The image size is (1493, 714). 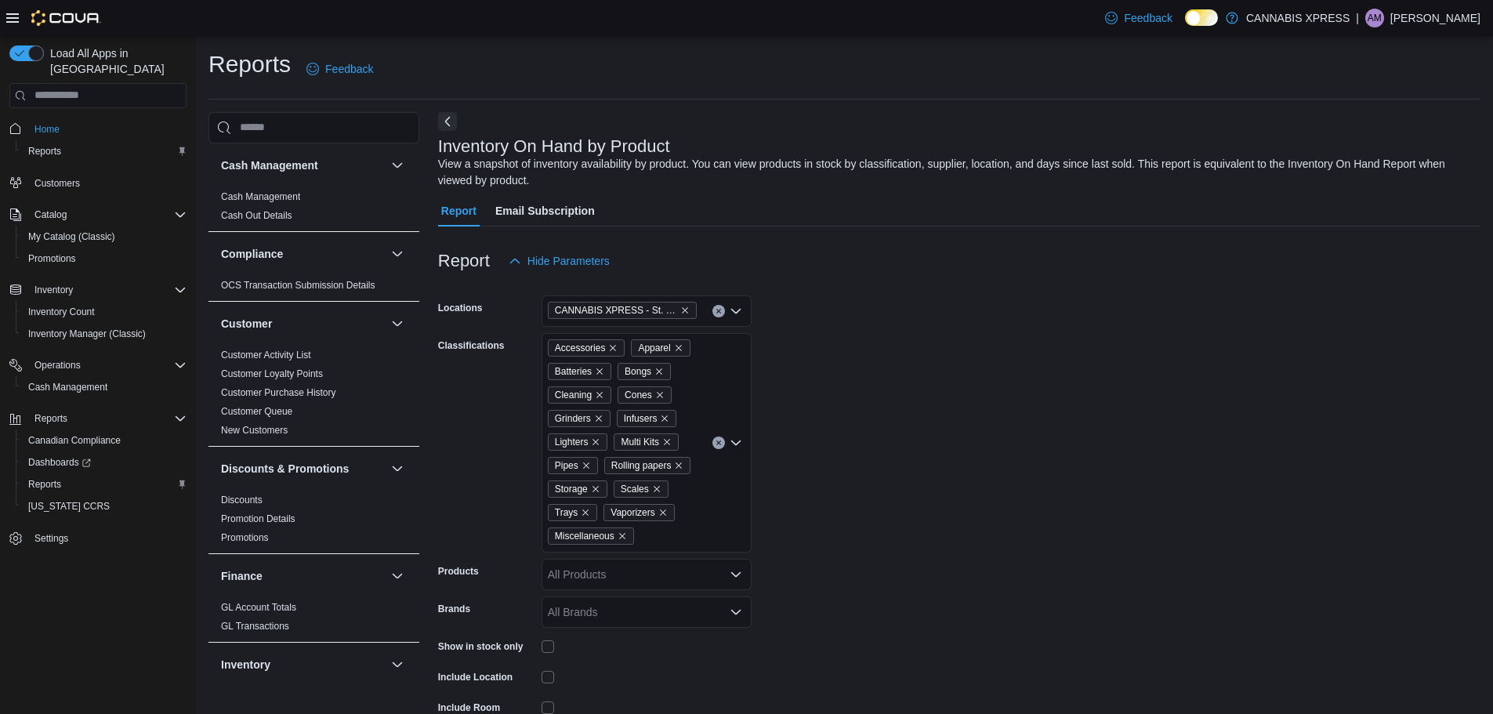 What do you see at coordinates (1375, 18) in the screenshot?
I see `span: AM` at bounding box center [1375, 18].